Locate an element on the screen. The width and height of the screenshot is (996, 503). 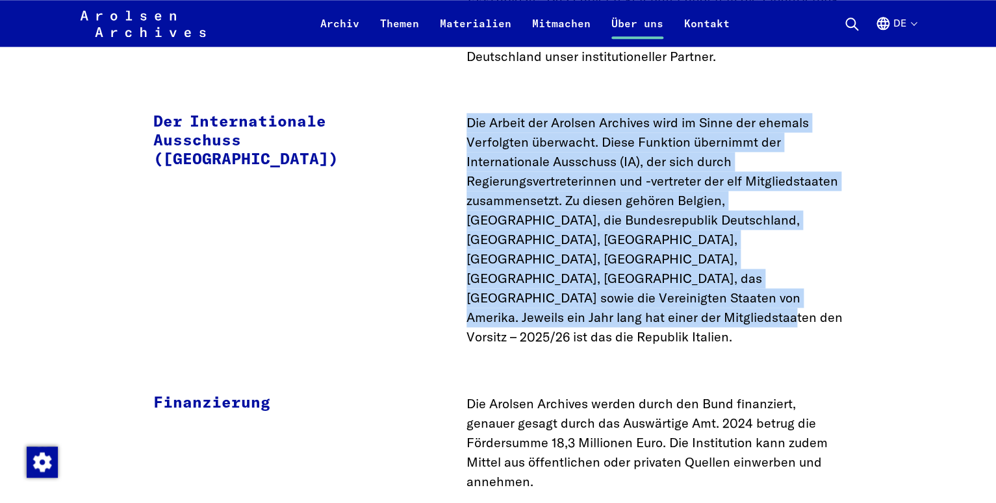
a: Über uns is located at coordinates (637, 31).